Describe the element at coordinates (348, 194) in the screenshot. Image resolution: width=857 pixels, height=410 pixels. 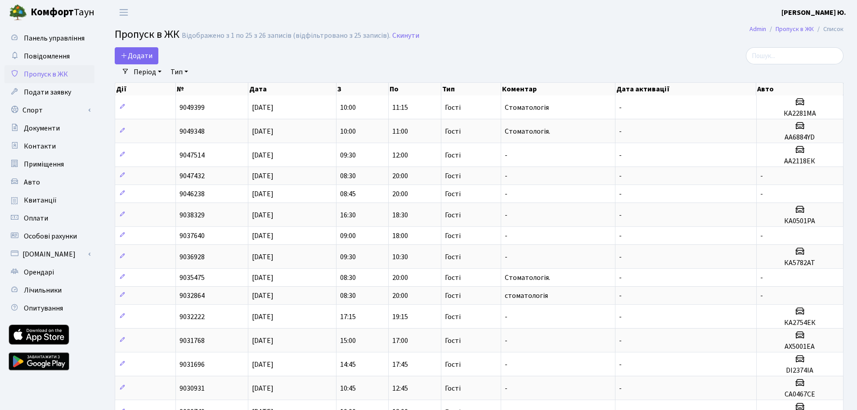
I see `span: 08:45` at that location.